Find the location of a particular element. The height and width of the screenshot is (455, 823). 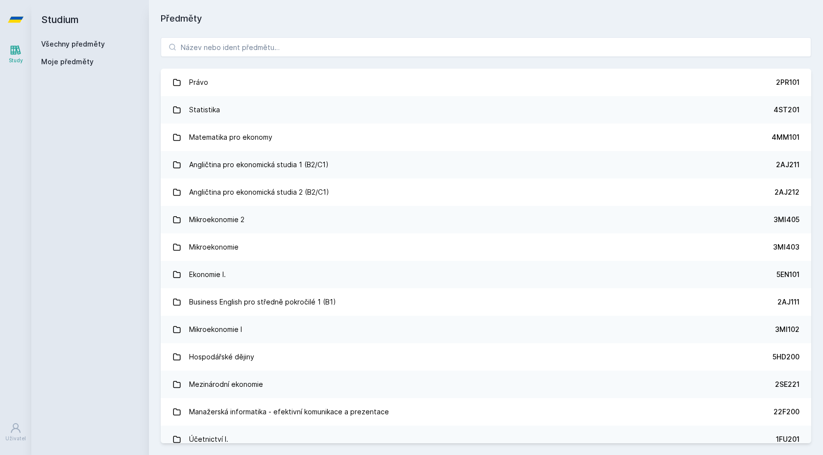

div: Manažerská informatika - efektivní komunikace a prezentace is located at coordinates (289, 411).